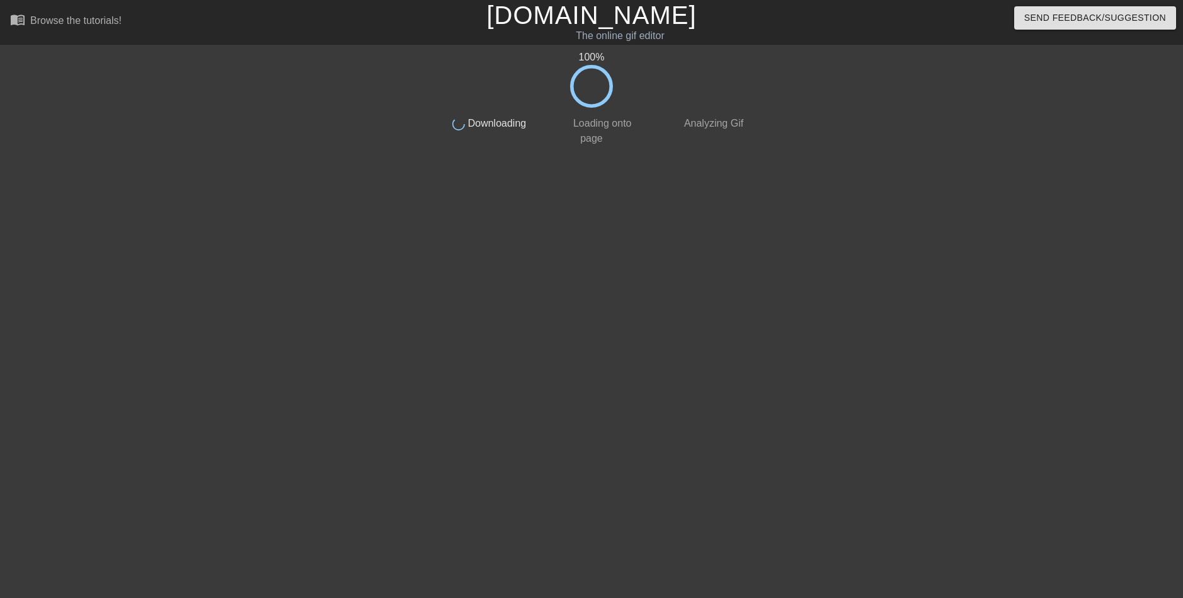 The image size is (1183, 598). Describe the element at coordinates (18, 20) in the screenshot. I see `span: menu_book` at that location.